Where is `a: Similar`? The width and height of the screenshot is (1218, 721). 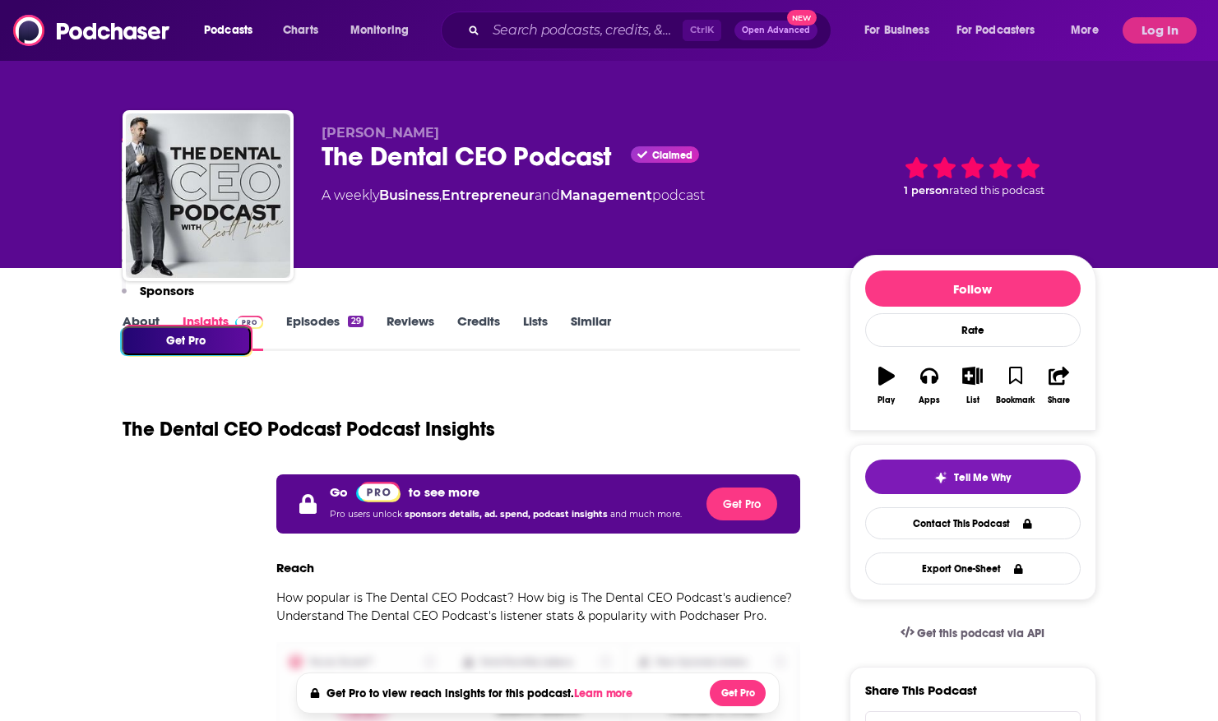 a: Similar is located at coordinates (591, 332).